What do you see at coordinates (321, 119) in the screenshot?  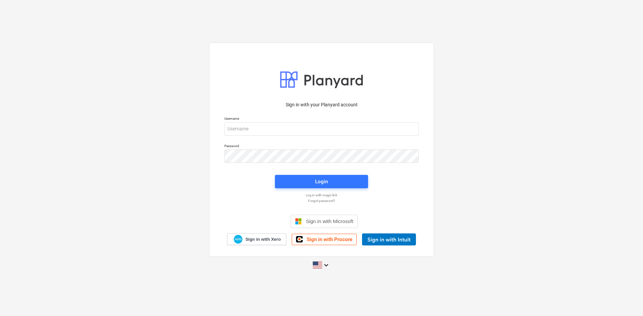 I see `p: Username` at bounding box center [321, 119].